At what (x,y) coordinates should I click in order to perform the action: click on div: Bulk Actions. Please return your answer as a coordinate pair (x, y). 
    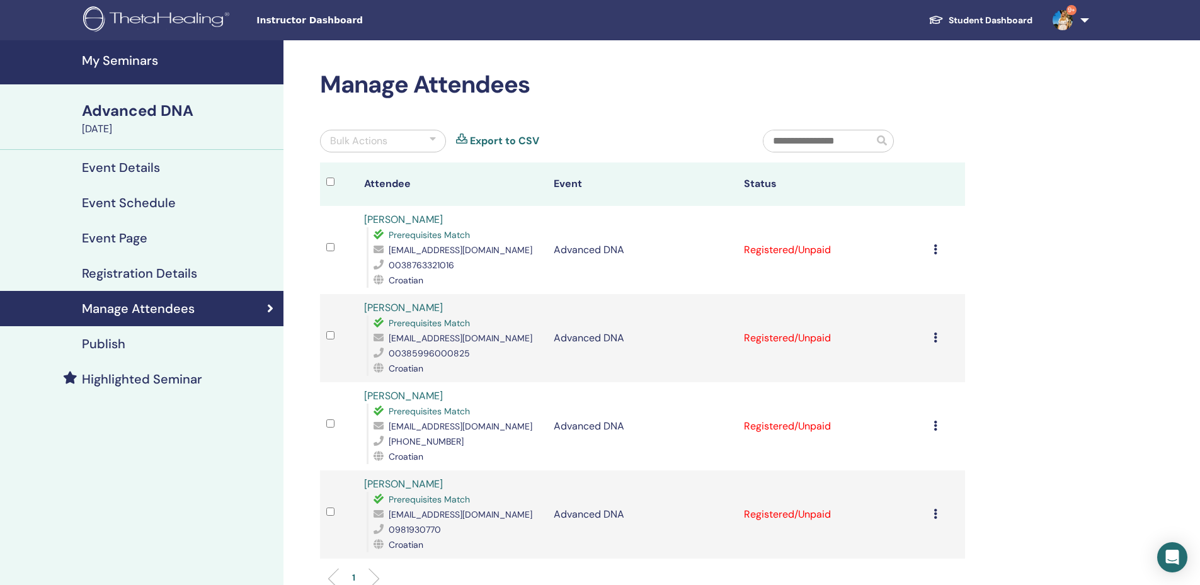
    Looking at the image, I should click on (358, 141).